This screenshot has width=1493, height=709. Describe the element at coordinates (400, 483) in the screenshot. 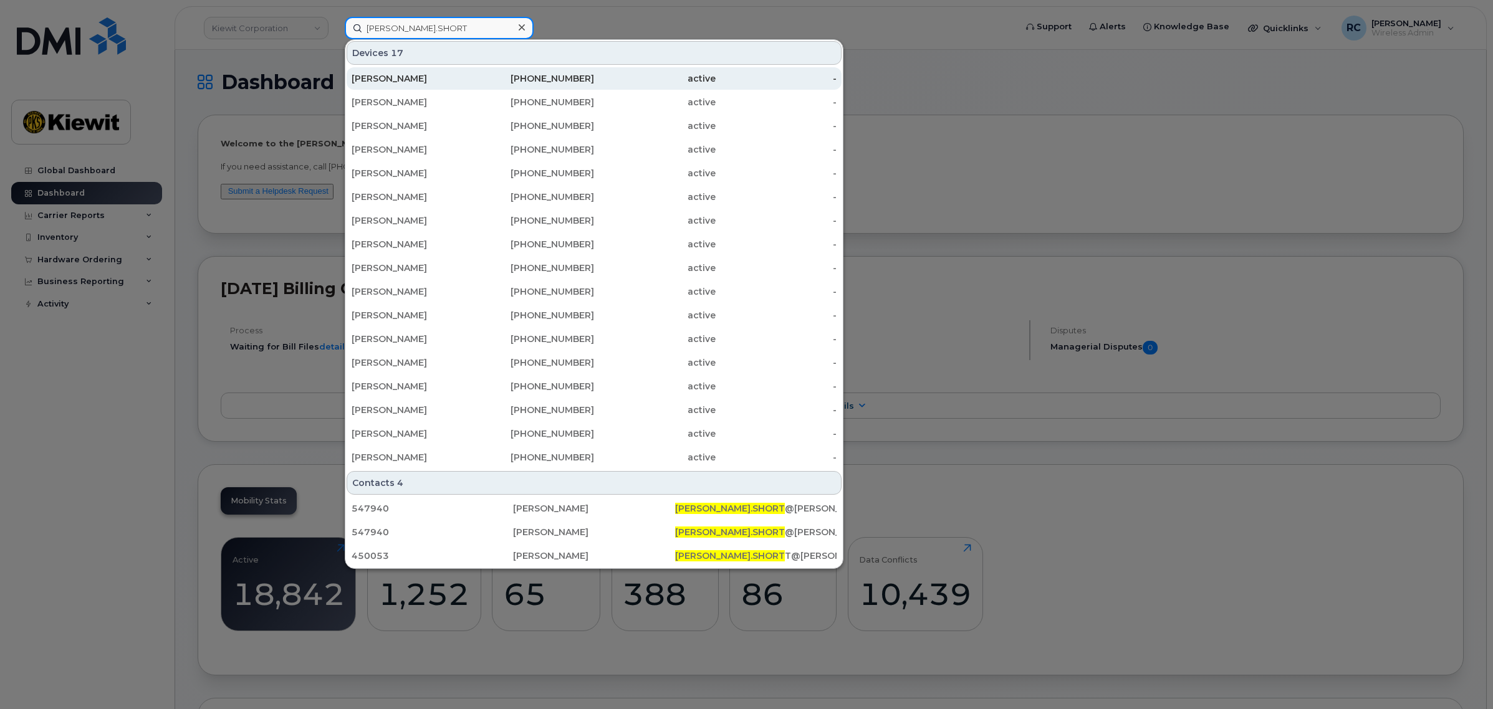

I see `span: 4` at that location.